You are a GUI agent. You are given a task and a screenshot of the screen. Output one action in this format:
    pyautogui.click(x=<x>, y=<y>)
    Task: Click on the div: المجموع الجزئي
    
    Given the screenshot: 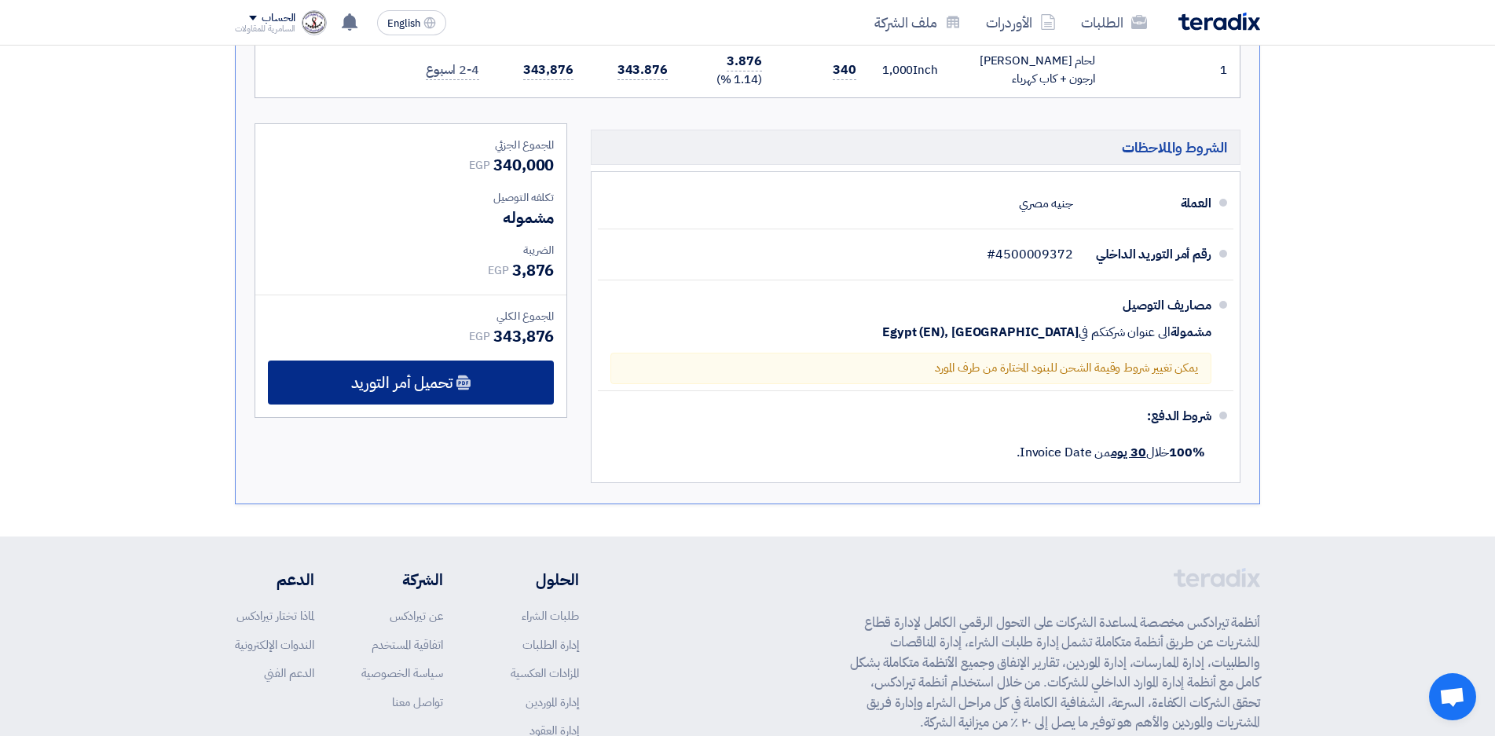 What is the action you would take?
    pyautogui.click(x=411, y=145)
    